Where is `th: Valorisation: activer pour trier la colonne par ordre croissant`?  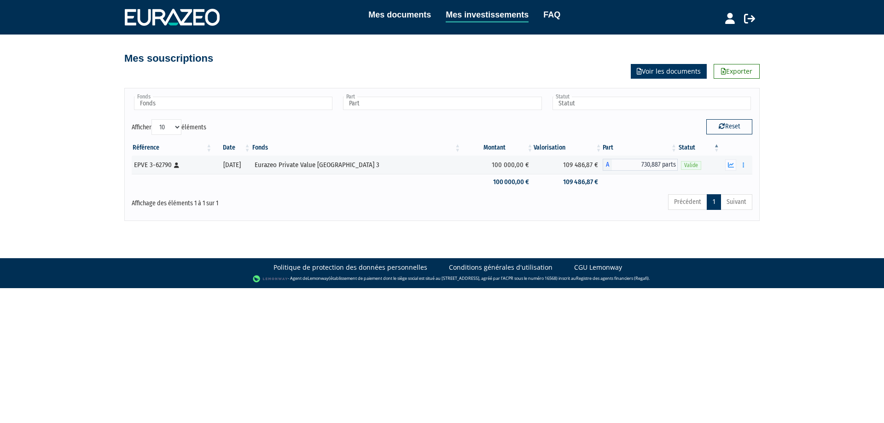
th: Valorisation: activer pour trier la colonne par ordre croissant is located at coordinates (568, 148).